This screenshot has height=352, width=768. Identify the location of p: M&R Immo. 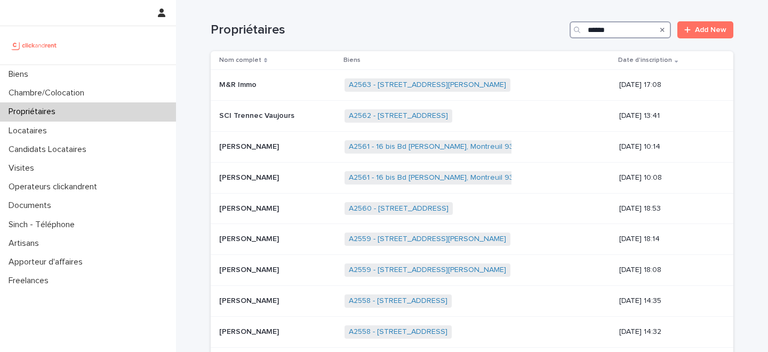
(239, 84).